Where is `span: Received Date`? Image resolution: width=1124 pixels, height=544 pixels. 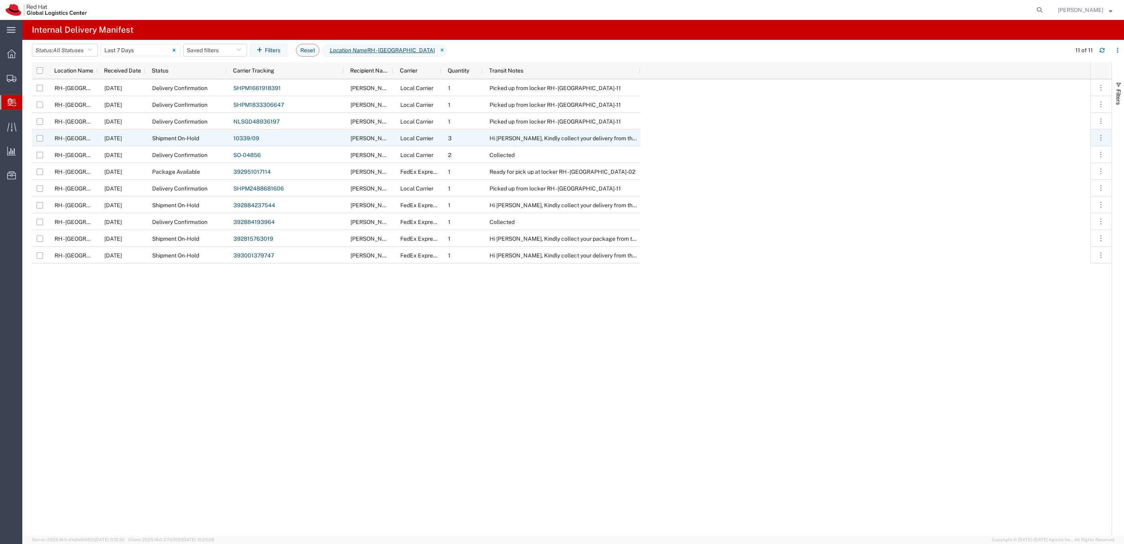 span: Received Date is located at coordinates (122, 70).